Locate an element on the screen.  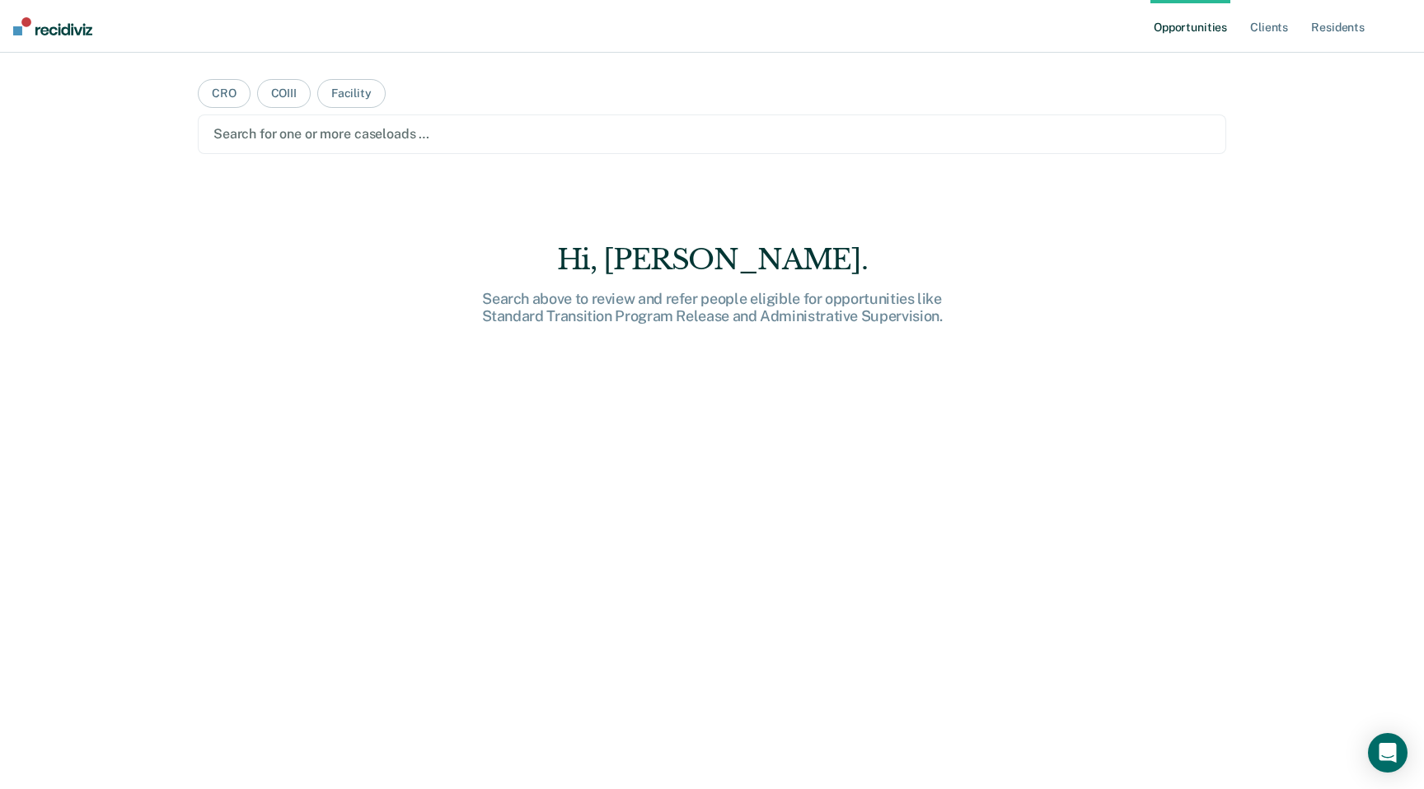
button: CRO is located at coordinates (224, 93).